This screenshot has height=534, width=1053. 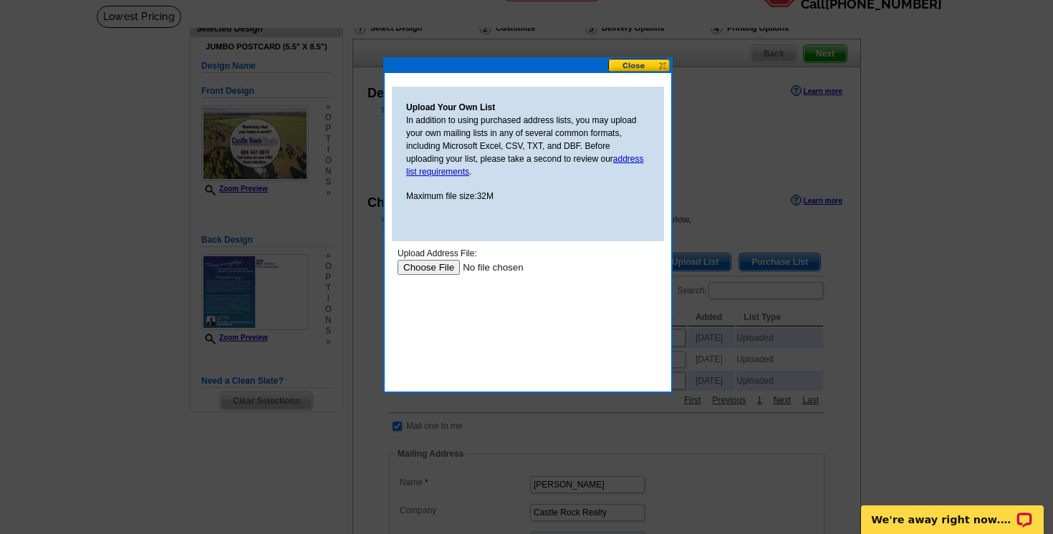 I want to click on strong: Upload Your Own List, so click(x=451, y=107).